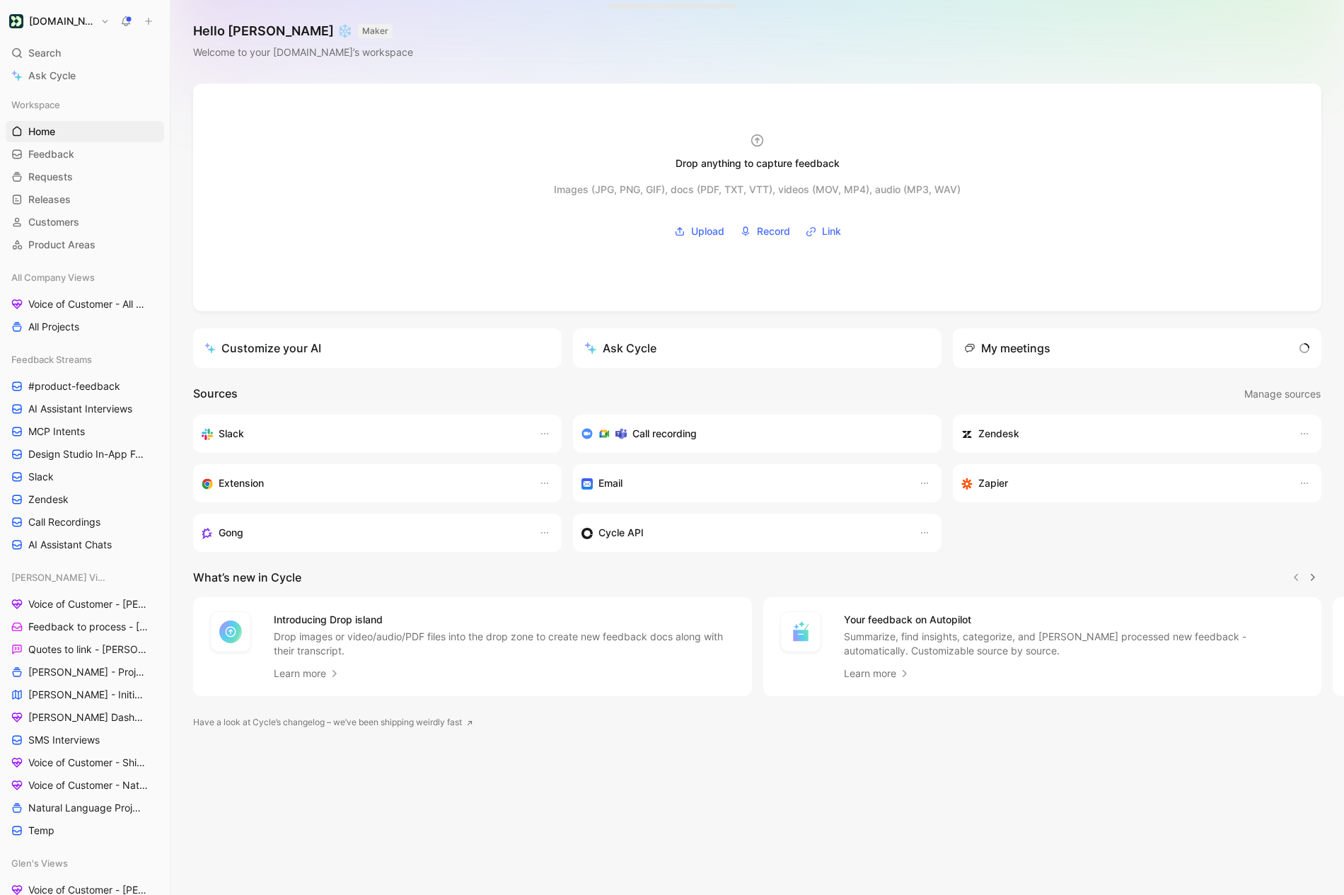 Image resolution: width=1344 pixels, height=895 pixels. What do you see at coordinates (1283, 394) in the screenshot?
I see `button: Manage sources` at bounding box center [1283, 394].